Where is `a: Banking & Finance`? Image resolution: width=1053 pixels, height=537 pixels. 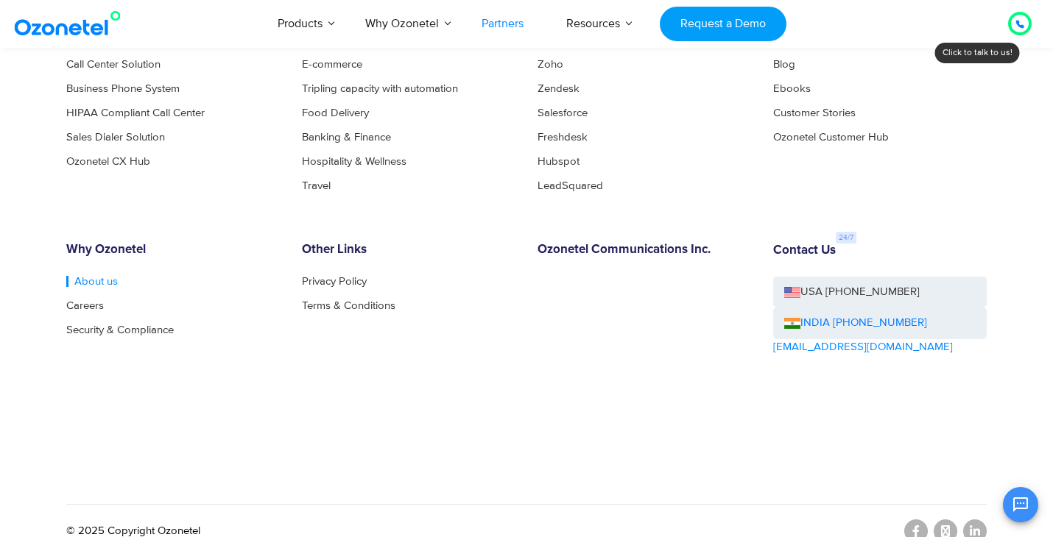 a: Banking & Finance is located at coordinates (346, 137).